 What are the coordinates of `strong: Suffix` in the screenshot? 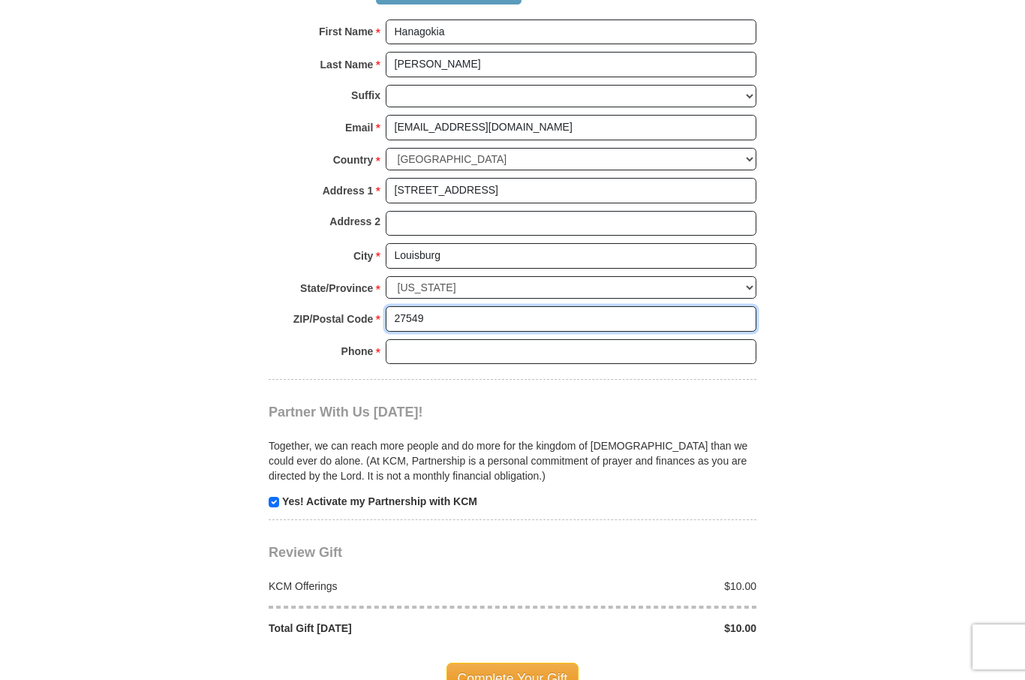 It's located at (366, 95).